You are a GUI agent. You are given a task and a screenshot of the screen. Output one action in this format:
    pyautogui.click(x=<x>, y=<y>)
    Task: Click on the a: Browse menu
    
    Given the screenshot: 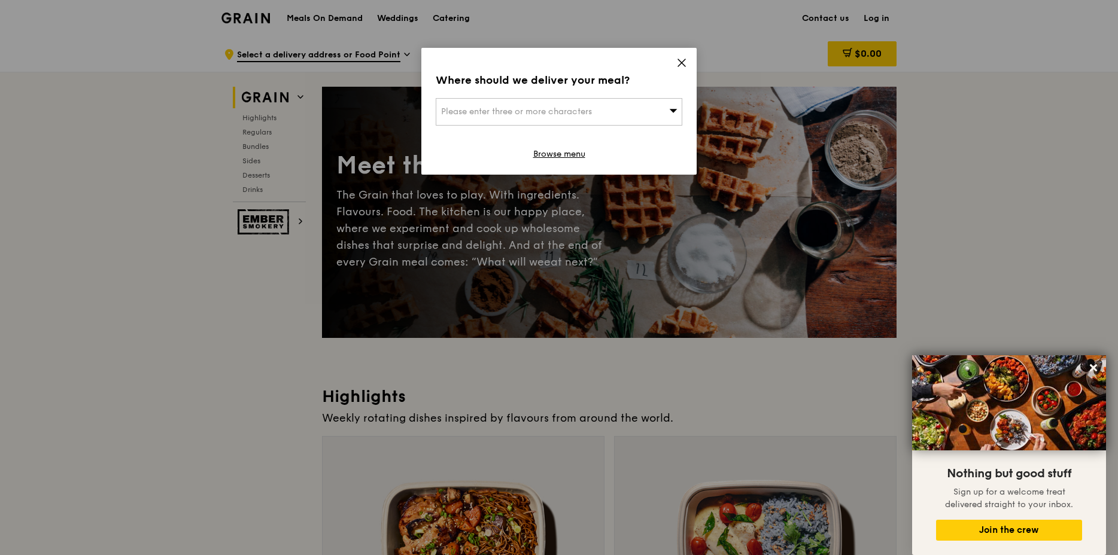 What is the action you would take?
    pyautogui.click(x=559, y=154)
    